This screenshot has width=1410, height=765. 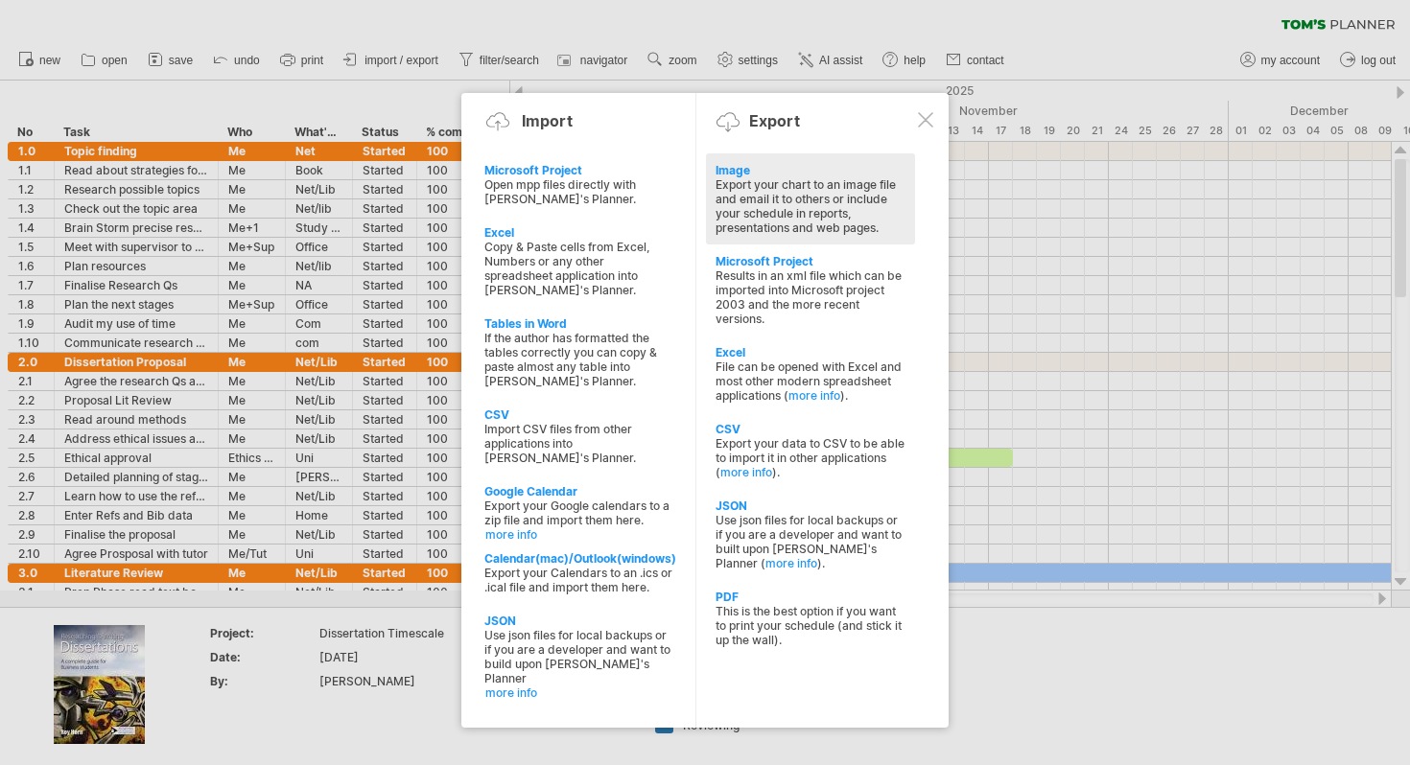 What do you see at coordinates (811, 206) in the screenshot?
I see `div: Export your chart to an image file and email it to others or include your schedule in reports, pr...` at bounding box center [811, 206].